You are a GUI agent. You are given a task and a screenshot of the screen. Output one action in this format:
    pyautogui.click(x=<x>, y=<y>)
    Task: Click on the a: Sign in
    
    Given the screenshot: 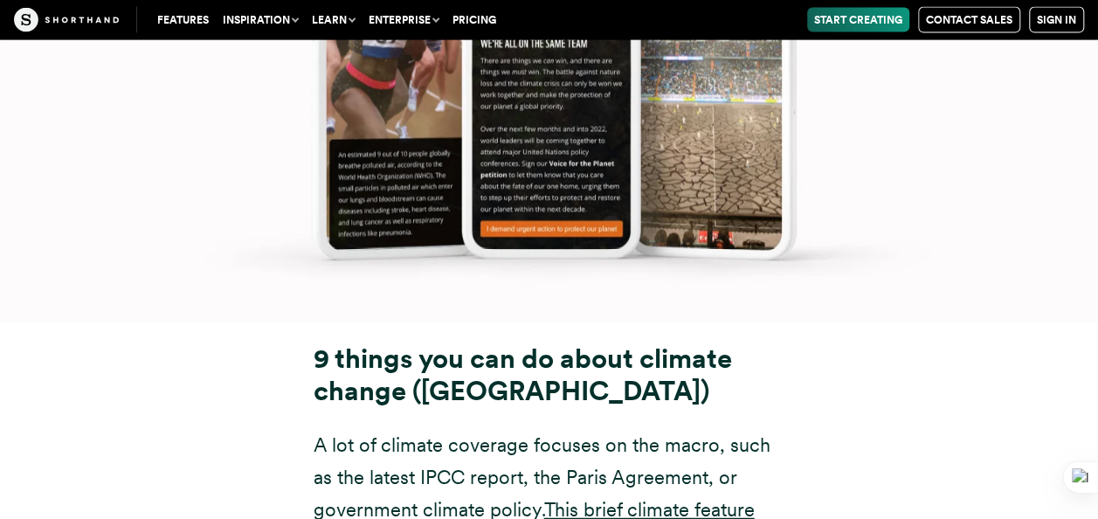 What is the action you would take?
    pyautogui.click(x=1056, y=20)
    